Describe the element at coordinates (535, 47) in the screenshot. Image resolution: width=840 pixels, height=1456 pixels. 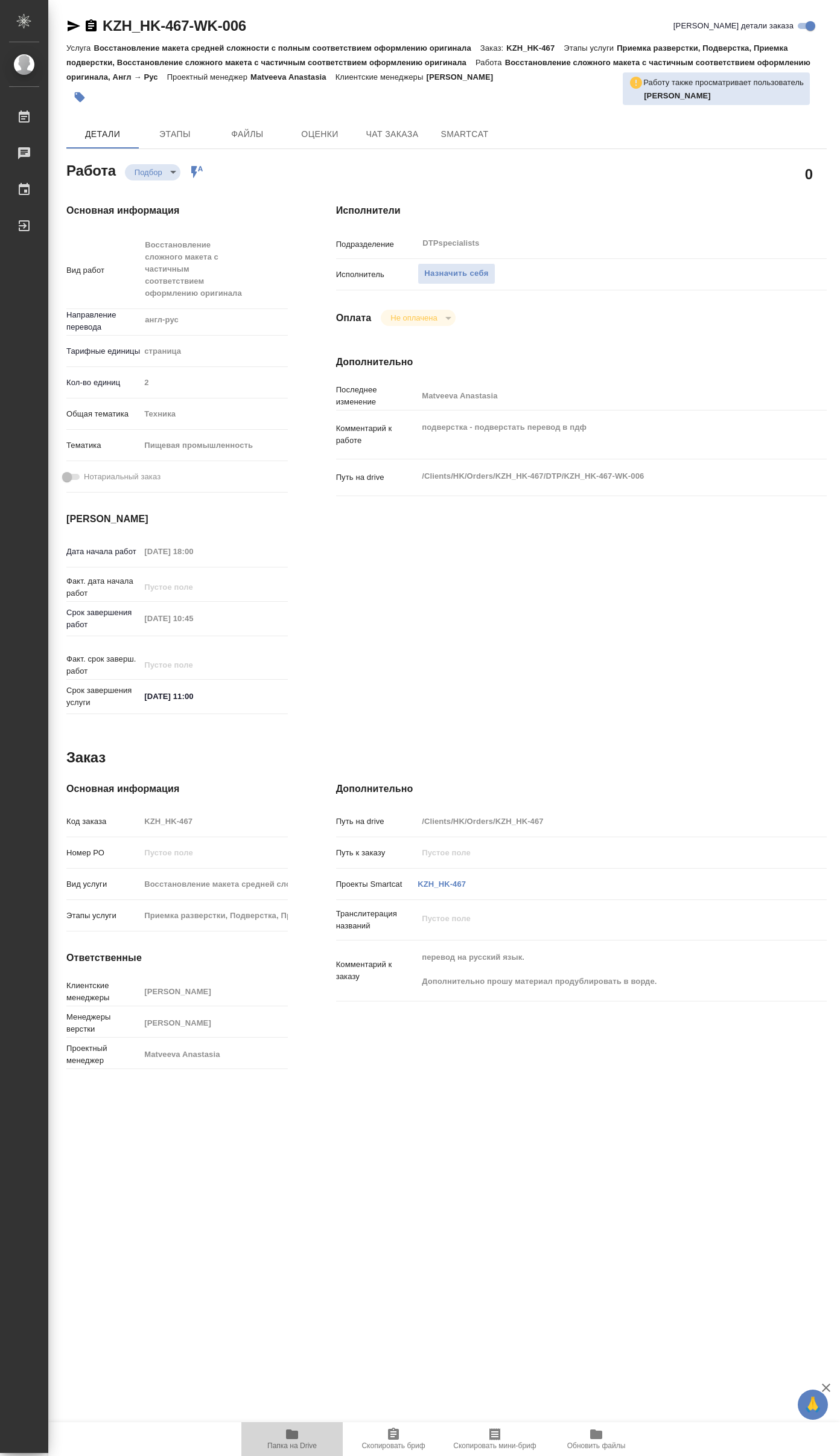
I see `p: KZH_HK-467` at that location.